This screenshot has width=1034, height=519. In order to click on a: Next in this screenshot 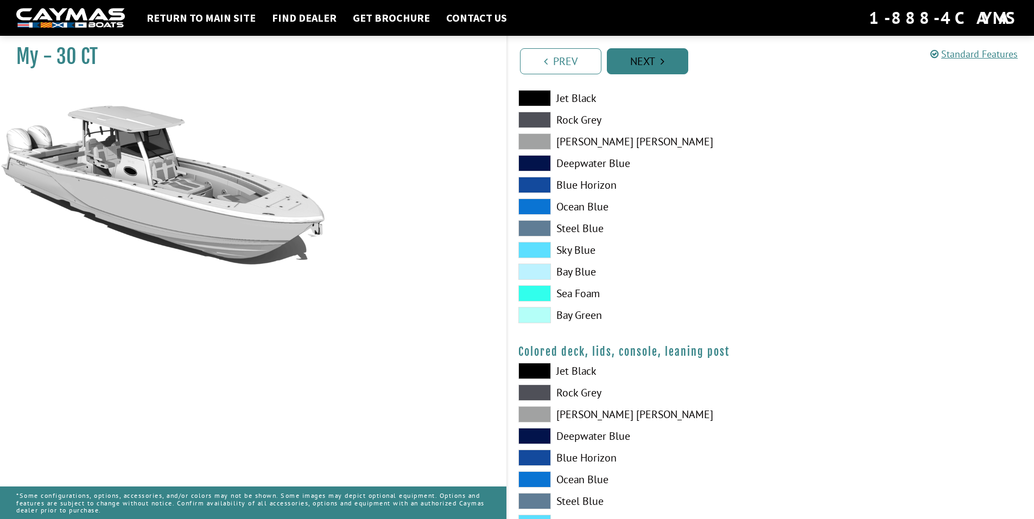, I will do `click(647, 61)`.